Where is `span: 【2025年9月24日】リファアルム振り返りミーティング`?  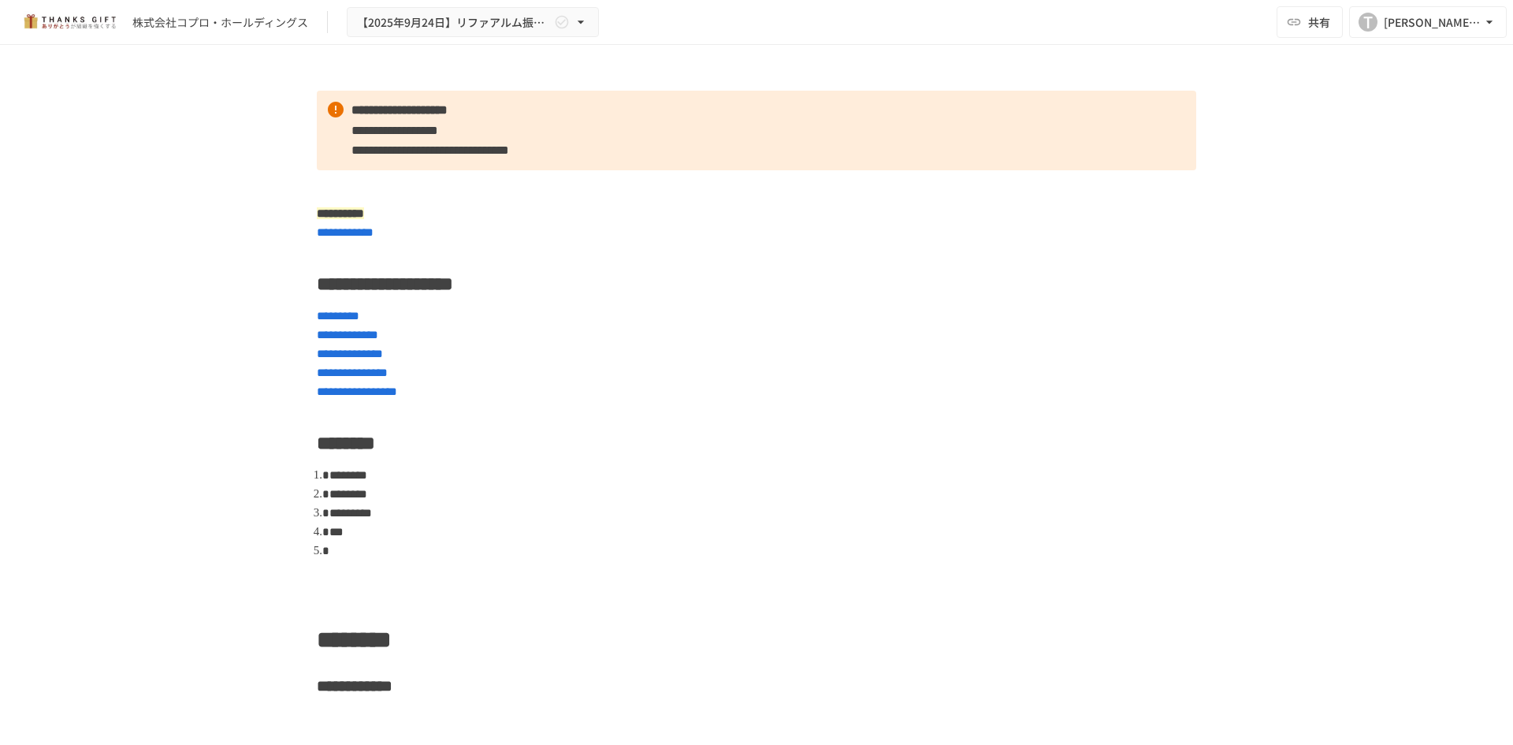
span: 【2025年9月24日】リファアルム振り返りミーティング is located at coordinates (454, 22).